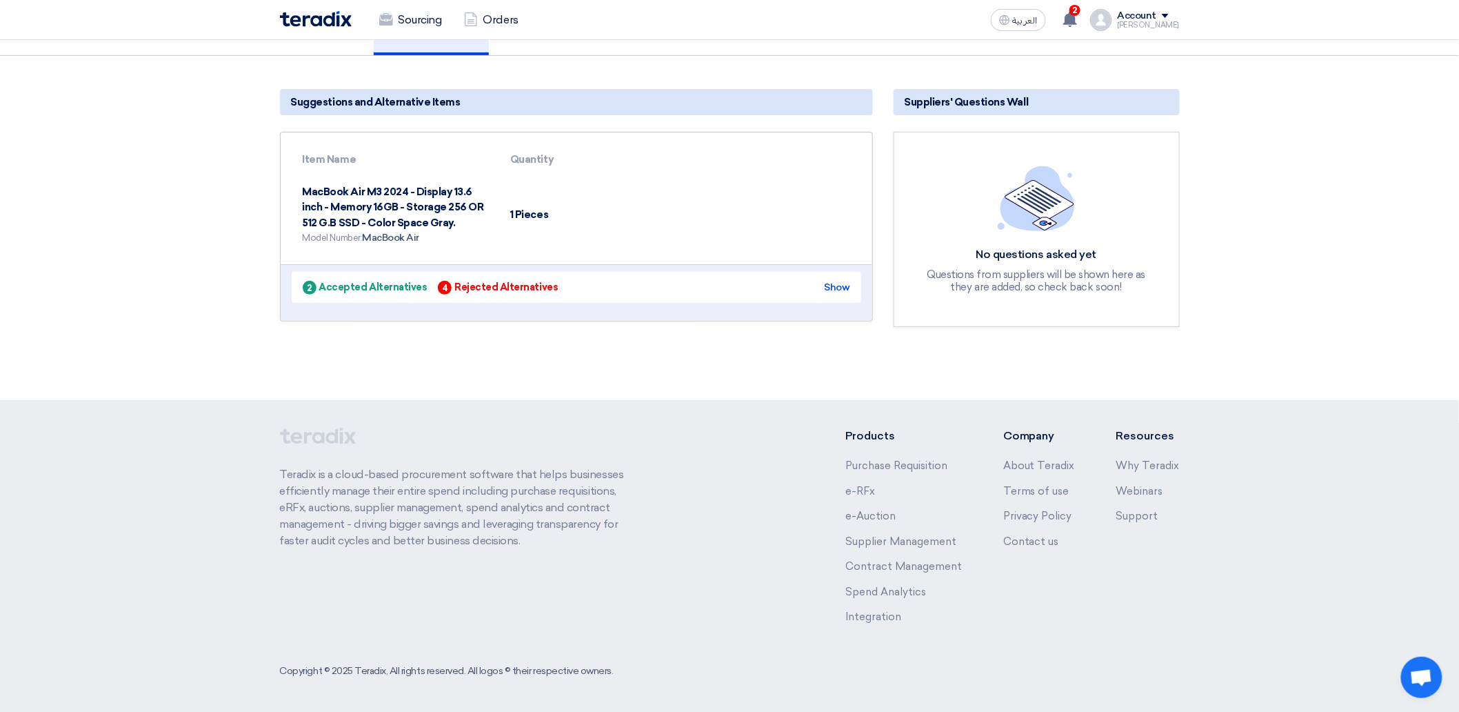  Describe the element at coordinates (1036, 198) in the screenshot. I see `img: empty_state_list.svg` at that location.